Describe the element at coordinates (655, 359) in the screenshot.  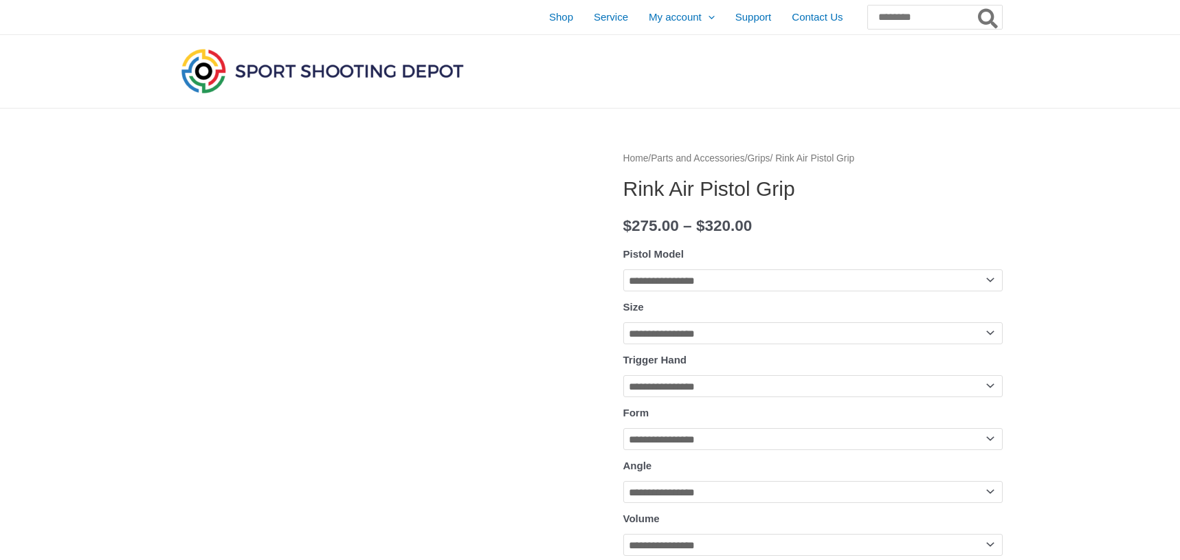
I see `label: Trigger Hand` at that location.